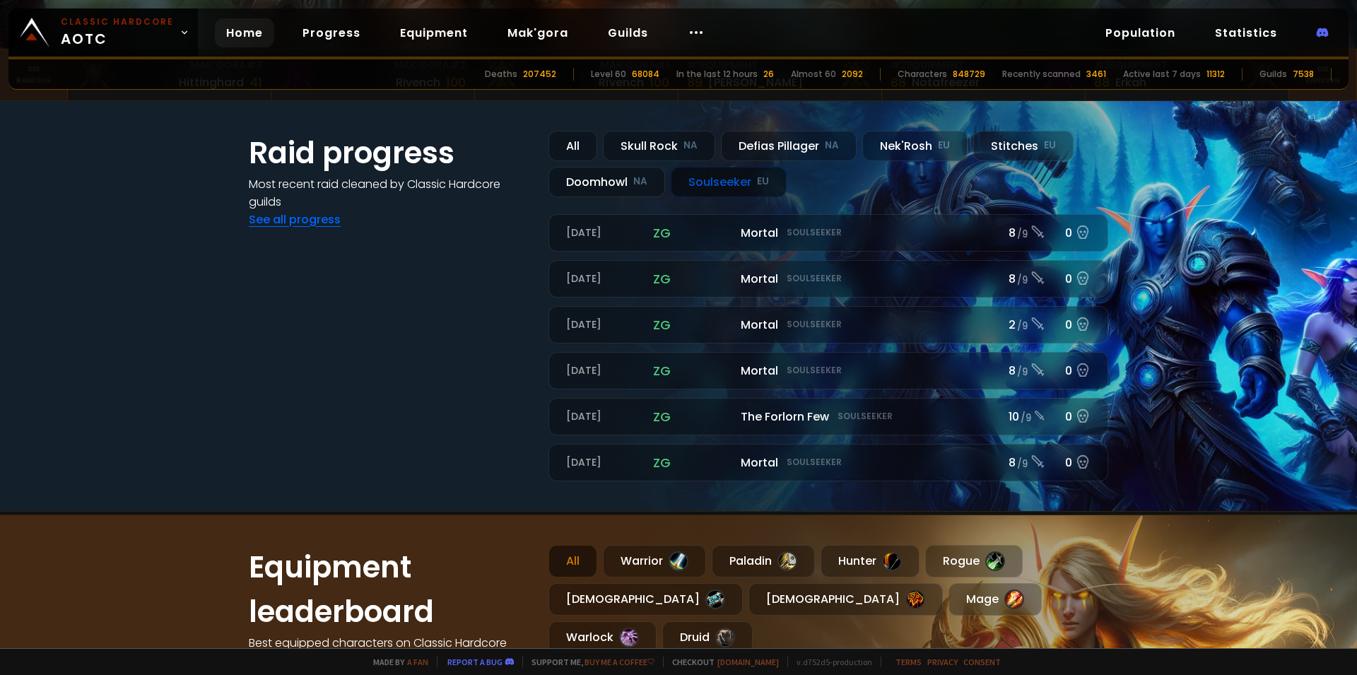  I want to click on div: Druid, so click(707, 637).